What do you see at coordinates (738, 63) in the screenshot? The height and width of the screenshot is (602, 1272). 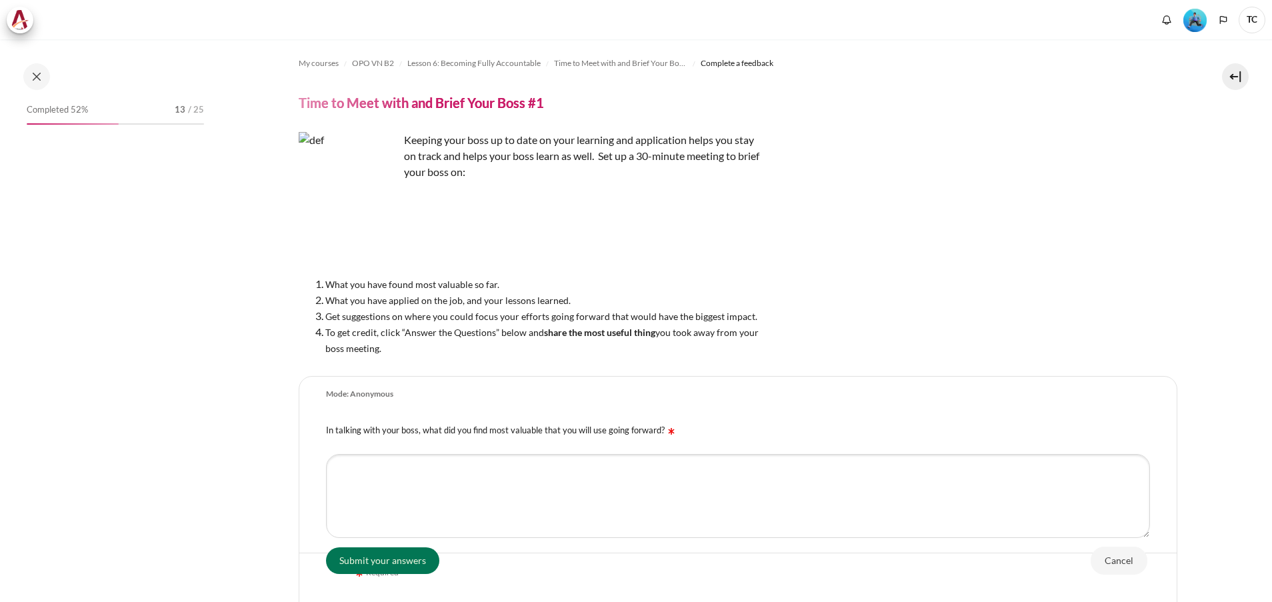 I see `nav: Navigation bar` at bounding box center [738, 63].